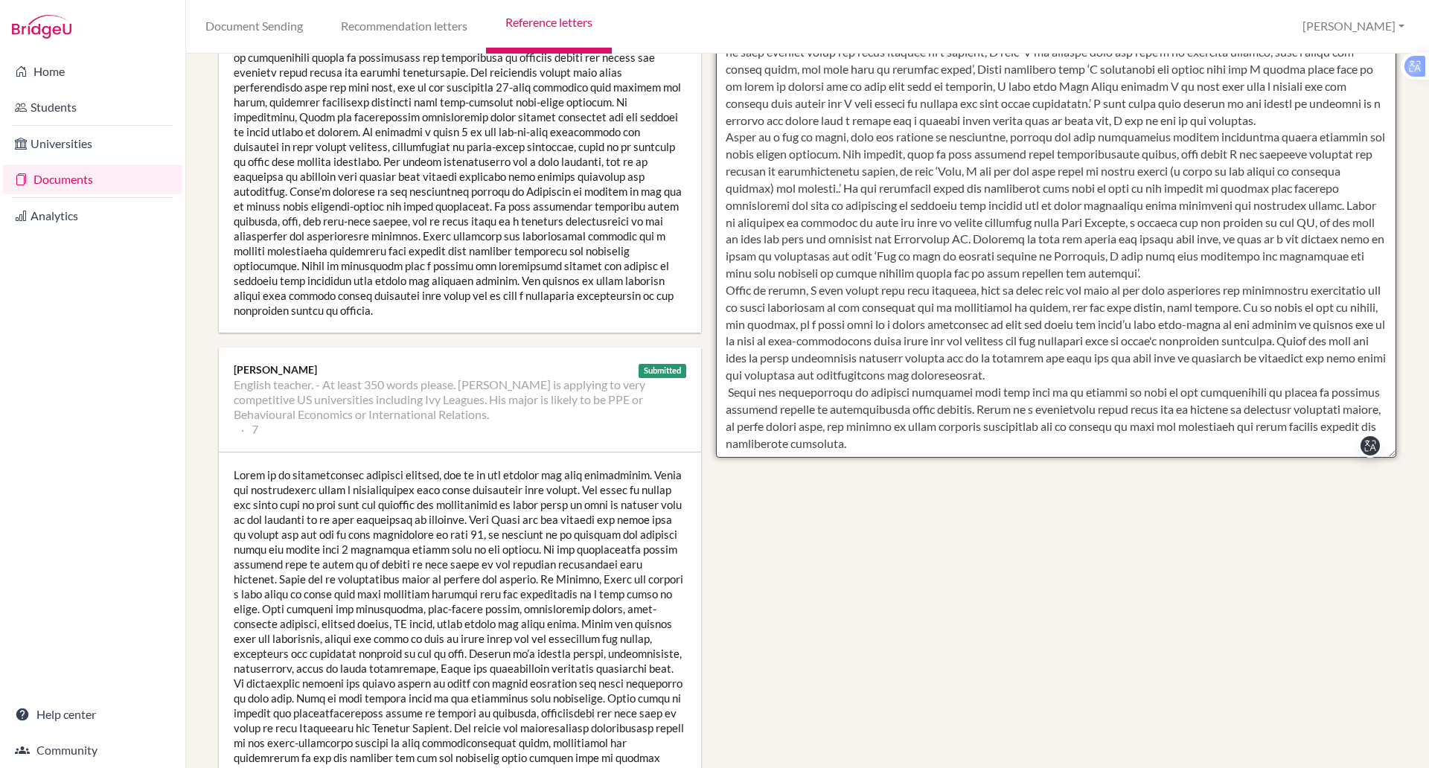 The width and height of the screenshot is (1429, 768). I want to click on a: Community, so click(92, 750).